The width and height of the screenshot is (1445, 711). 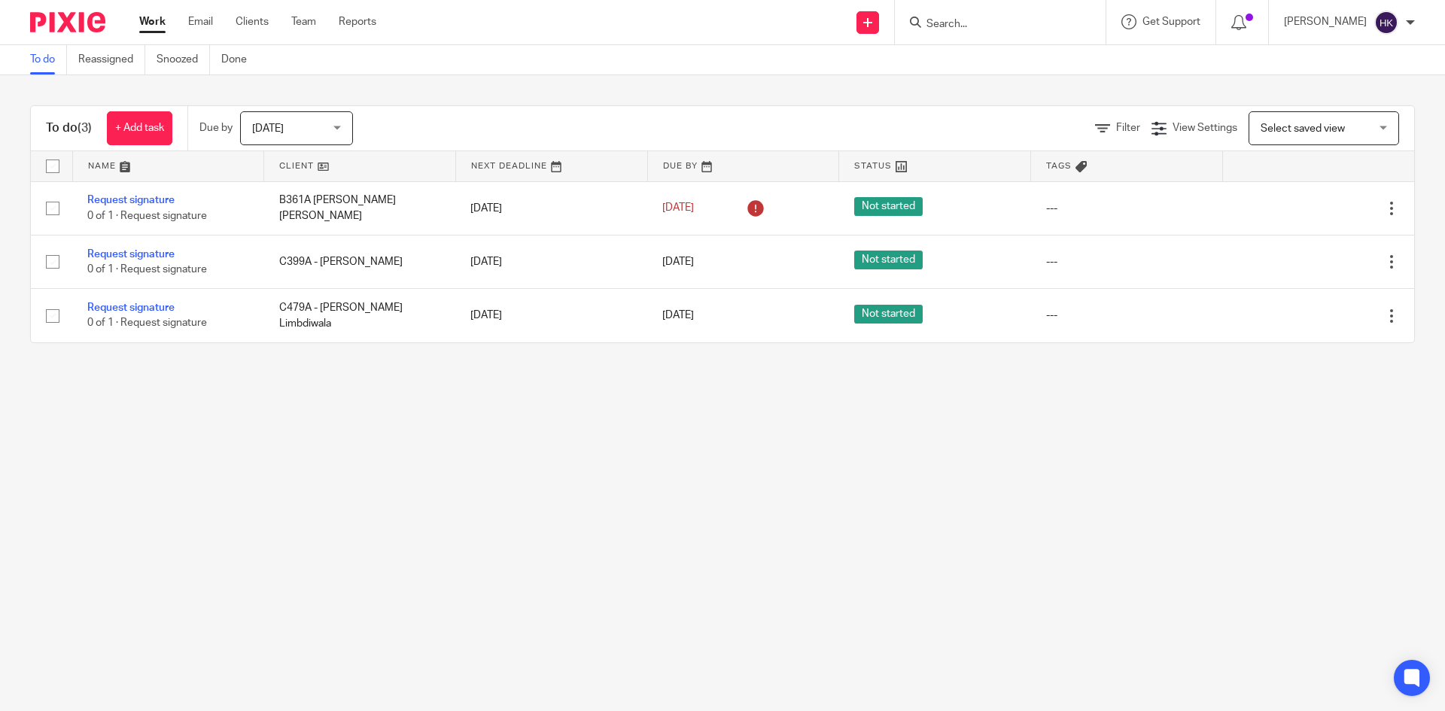 I want to click on span: (3), so click(x=84, y=128).